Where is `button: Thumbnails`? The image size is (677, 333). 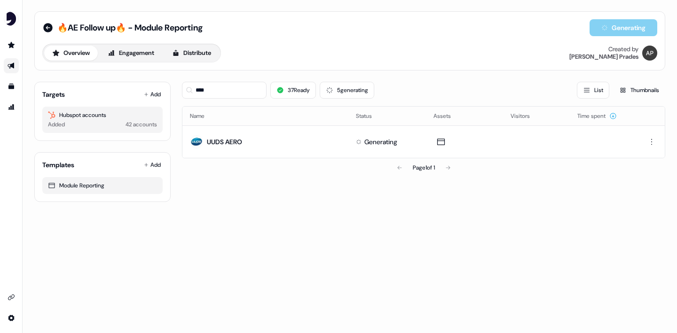
button: Thumbnails is located at coordinates (639, 90).